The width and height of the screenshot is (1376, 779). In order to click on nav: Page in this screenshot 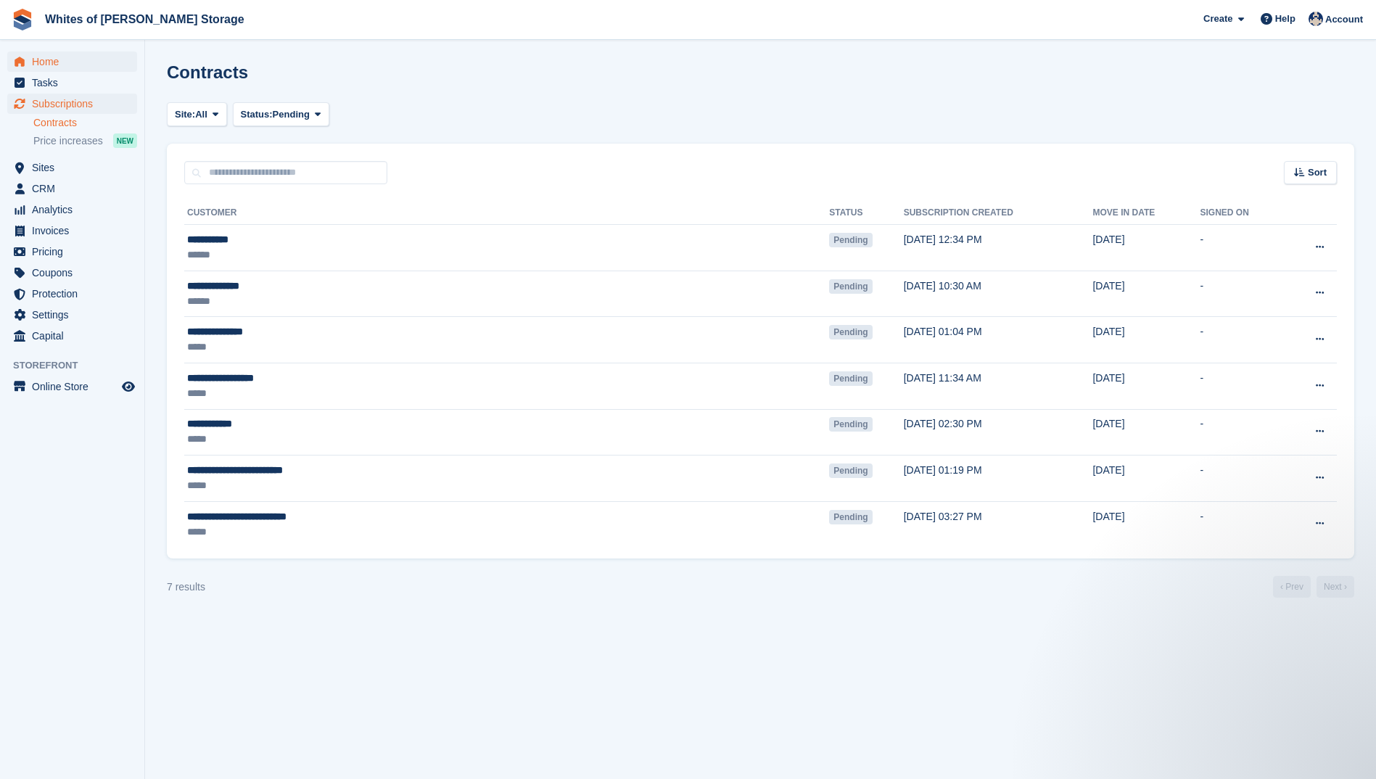, I will do `click(1314, 587)`.